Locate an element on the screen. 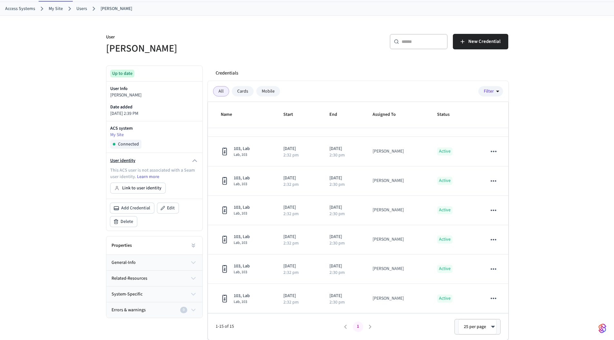  nav: pagination navigation is located at coordinates (358, 327).